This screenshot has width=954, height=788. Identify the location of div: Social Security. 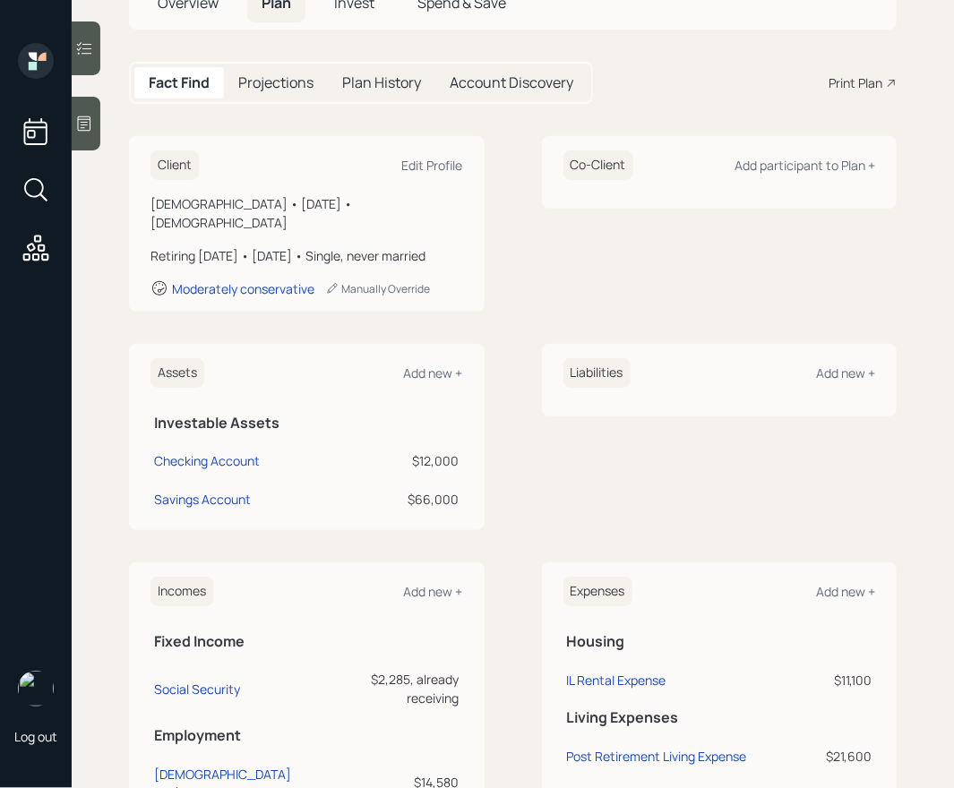
(197, 689).